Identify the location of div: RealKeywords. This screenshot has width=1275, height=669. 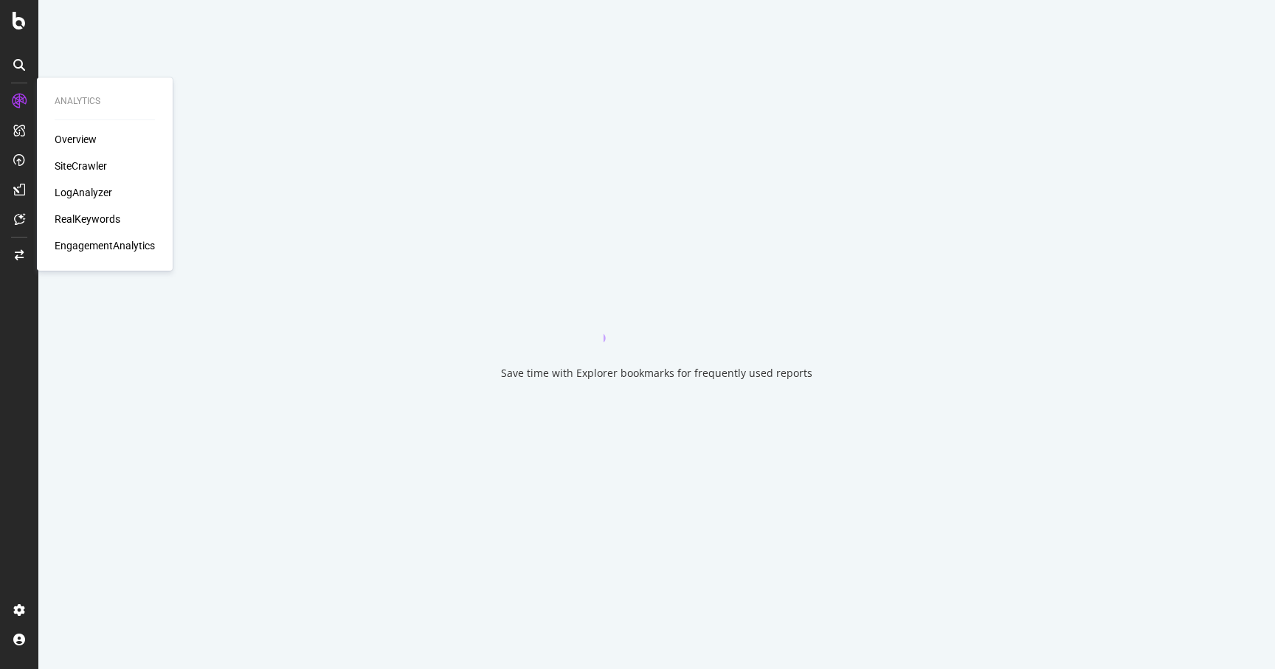
(87, 219).